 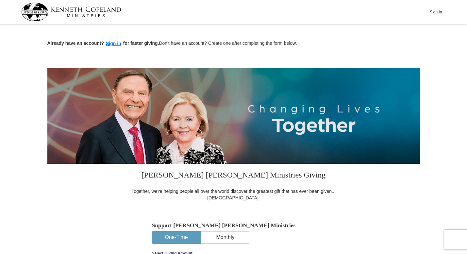 What do you see at coordinates (234, 44) in the screenshot?
I see `p: Don't have an account? Create one after completing the form below.` at bounding box center [234, 44].